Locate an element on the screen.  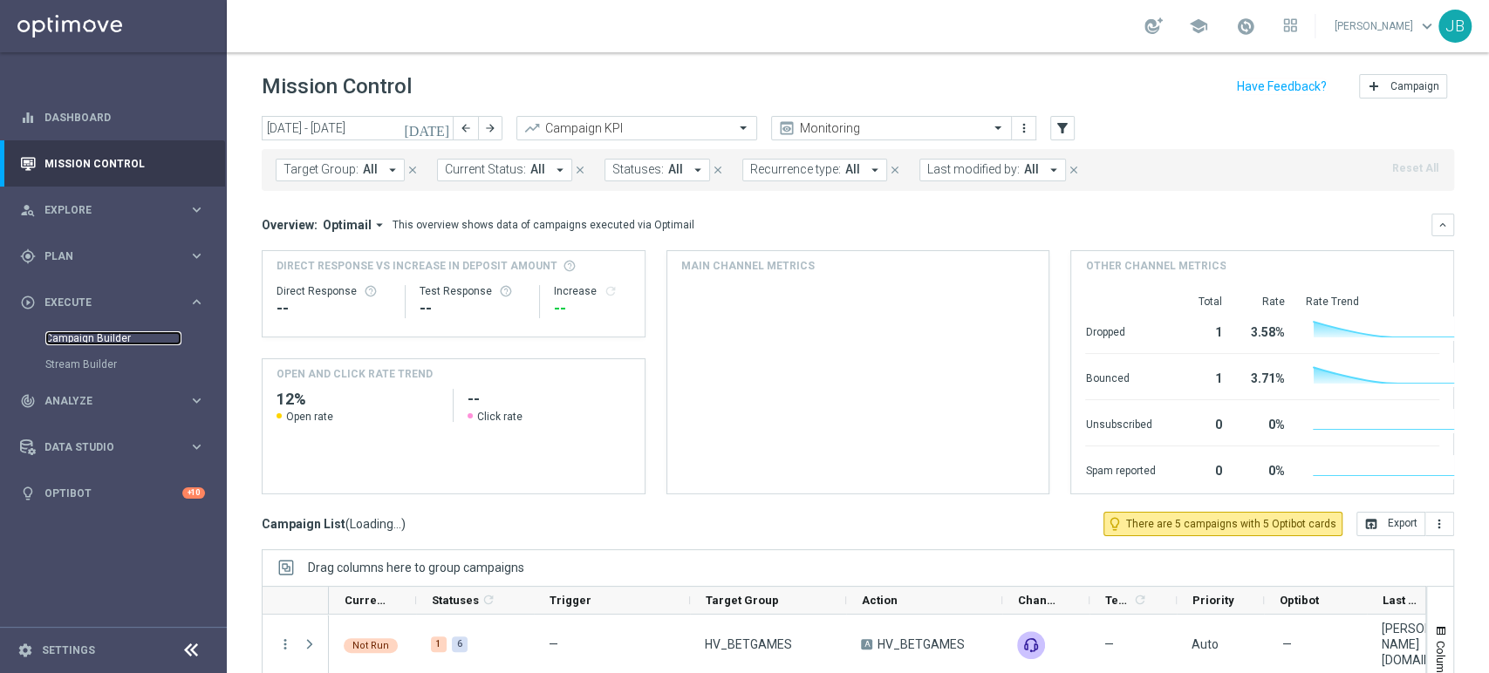
span: HV_BETGAMES is located at coordinates (921, 644).